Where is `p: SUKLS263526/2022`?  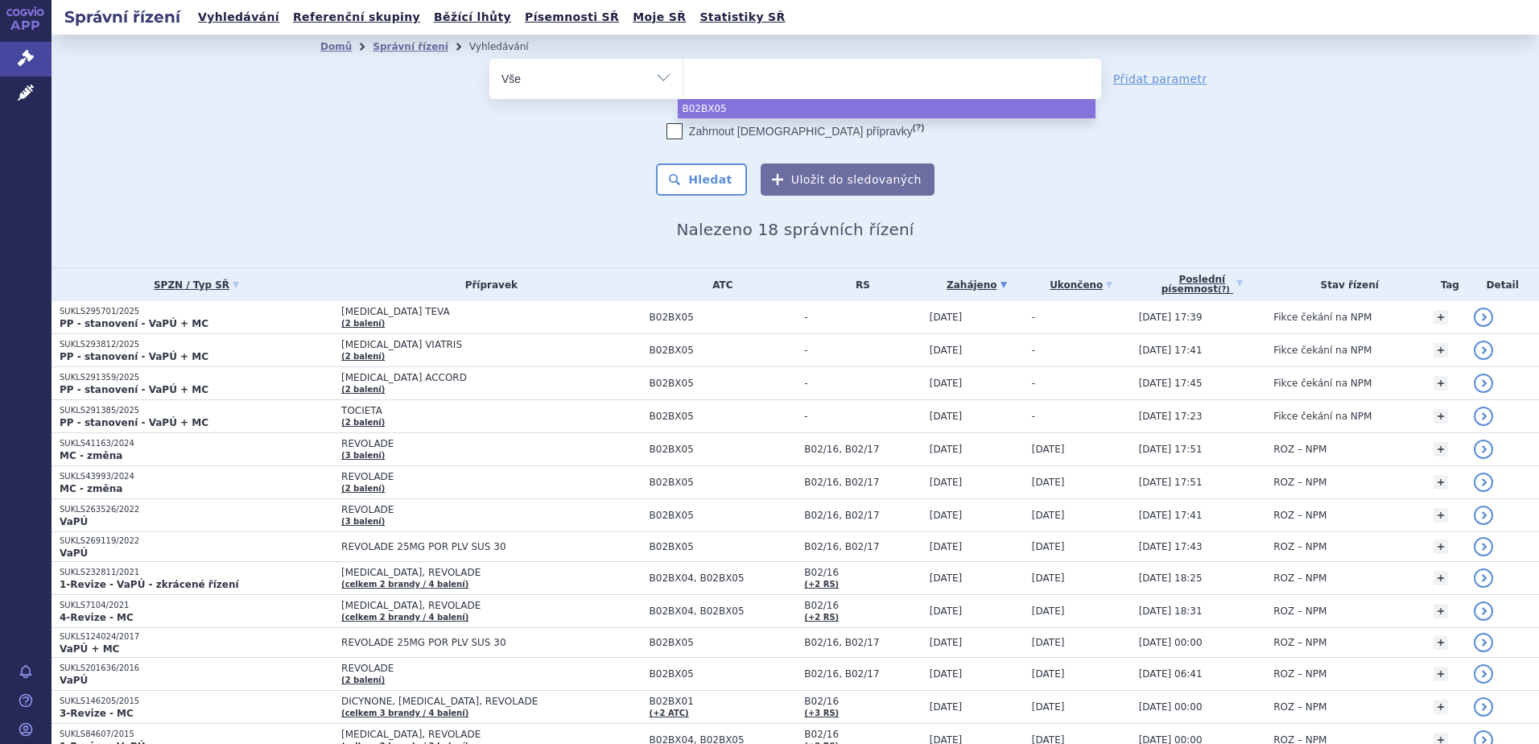 p: SUKLS263526/2022 is located at coordinates (196, 509).